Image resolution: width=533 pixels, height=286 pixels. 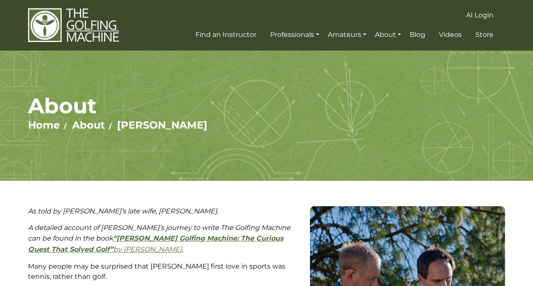 I want to click on span: Videos, so click(x=450, y=34).